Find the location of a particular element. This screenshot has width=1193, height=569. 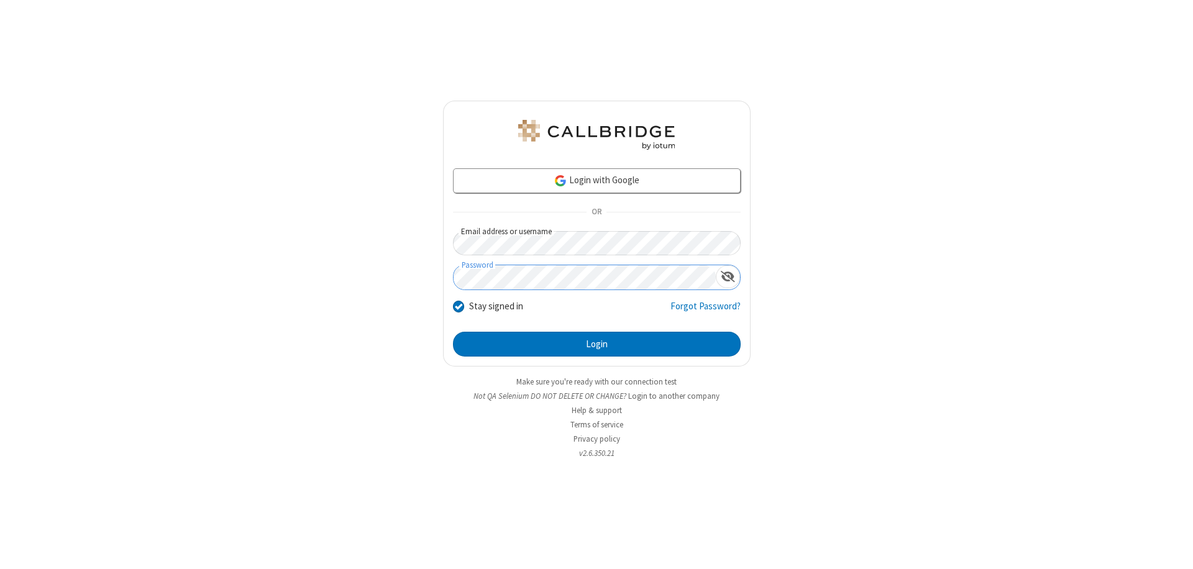

label: Stay signed in is located at coordinates (496, 306).